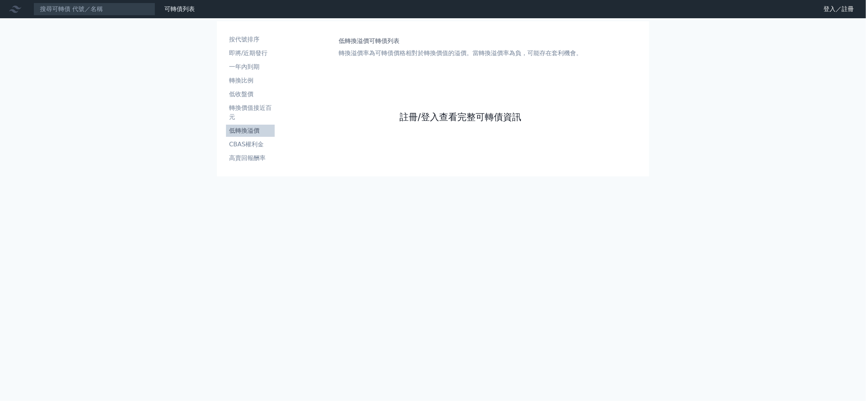 The image size is (866, 401). I want to click on a: 一年內到期, so click(250, 67).